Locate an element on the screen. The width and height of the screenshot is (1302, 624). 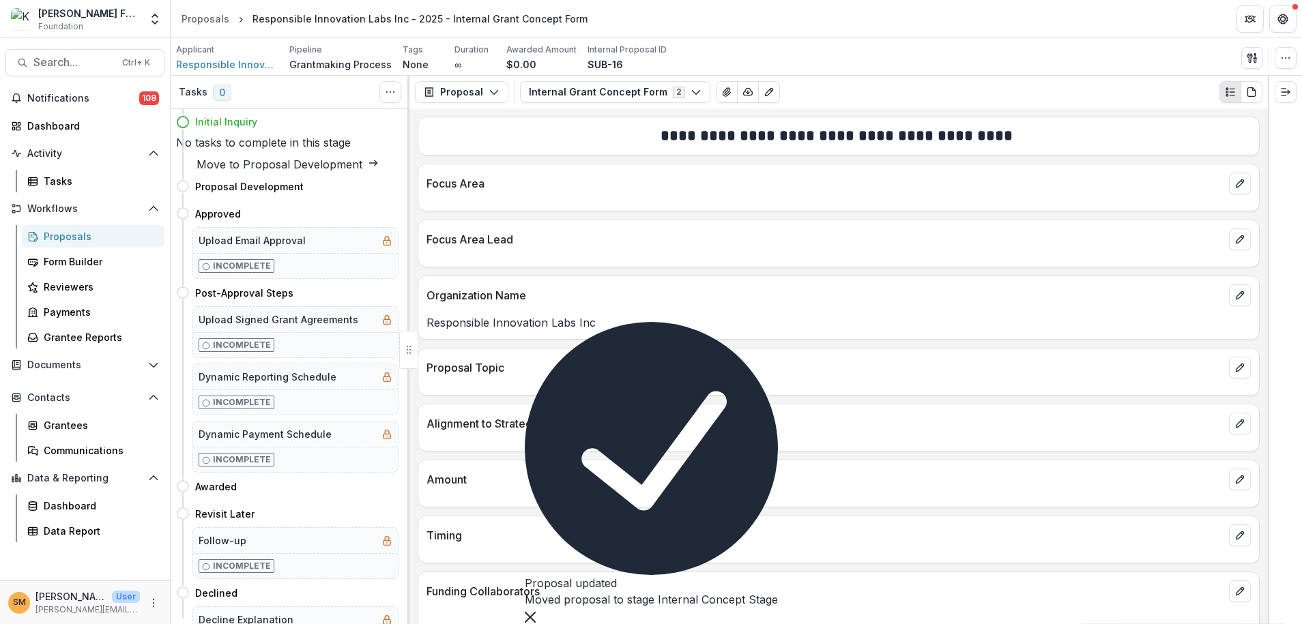
h4: Post-Approval Steps is located at coordinates (244, 293).